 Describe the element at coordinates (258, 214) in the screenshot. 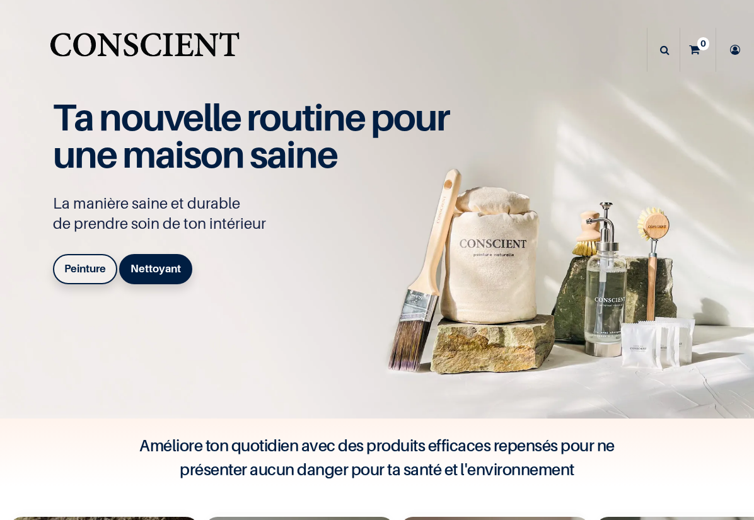

I see `p: La manière saine et durable de prendre soin de ton intérieur` at that location.